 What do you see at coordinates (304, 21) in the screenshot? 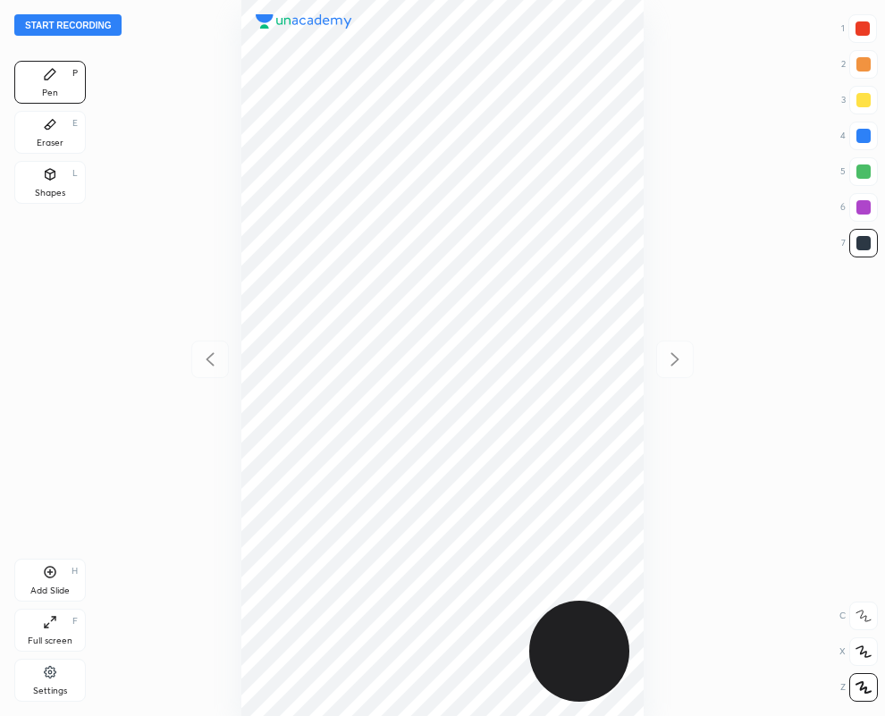
I see `img: logo.38c385cc.svg` at bounding box center [304, 21].